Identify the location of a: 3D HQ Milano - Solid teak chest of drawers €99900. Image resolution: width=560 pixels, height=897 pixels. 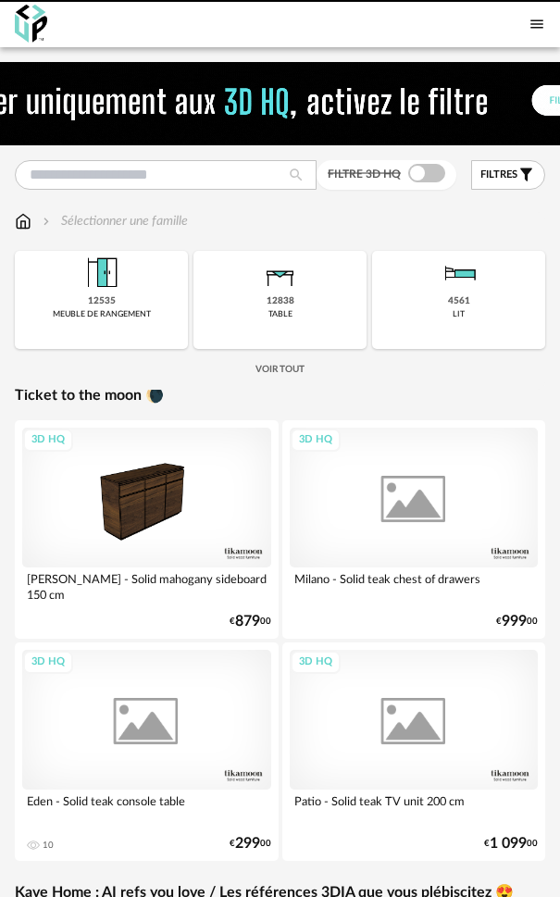
(414, 529).